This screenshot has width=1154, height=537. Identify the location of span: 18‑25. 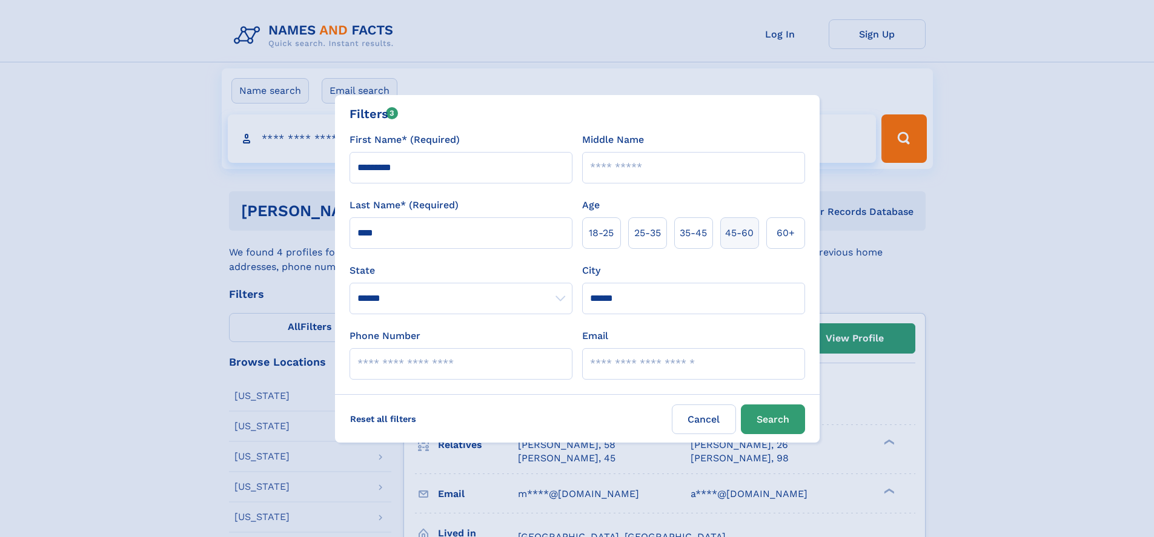
(601, 233).